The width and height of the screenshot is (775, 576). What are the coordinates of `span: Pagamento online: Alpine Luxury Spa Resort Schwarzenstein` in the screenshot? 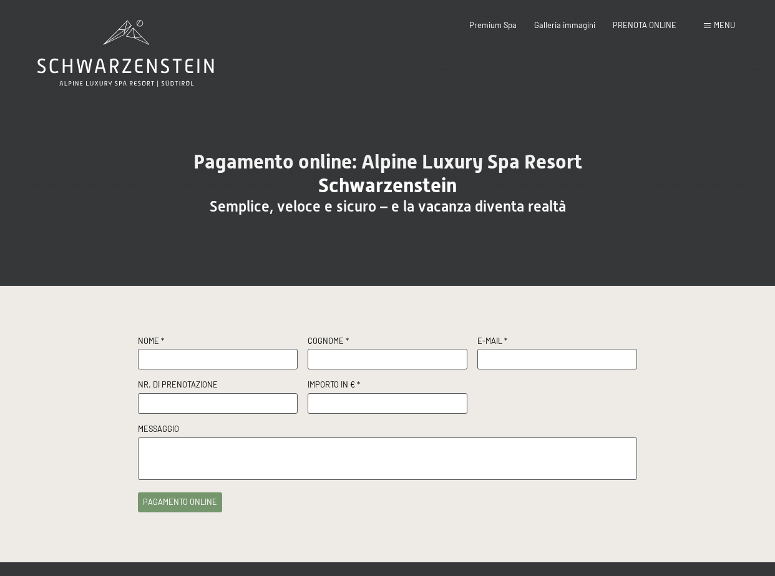 It's located at (388, 174).